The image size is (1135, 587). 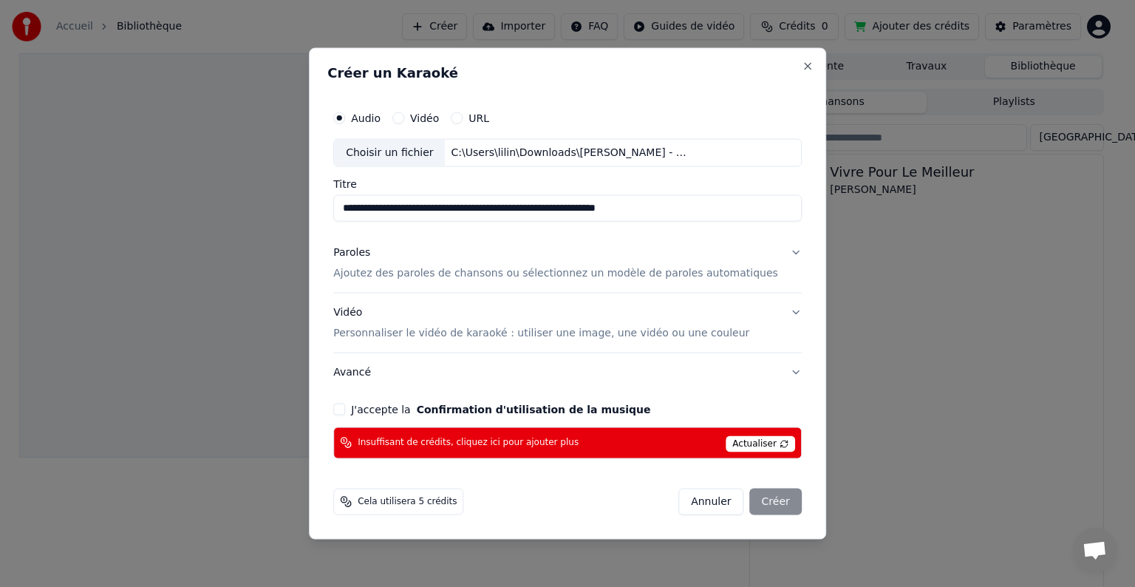 What do you see at coordinates (568, 323) in the screenshot?
I see `button: VidéoPersonnaliser le vidéo de karaoké : utiliser une image, une vidéo ou une couleur` at bounding box center [568, 323].